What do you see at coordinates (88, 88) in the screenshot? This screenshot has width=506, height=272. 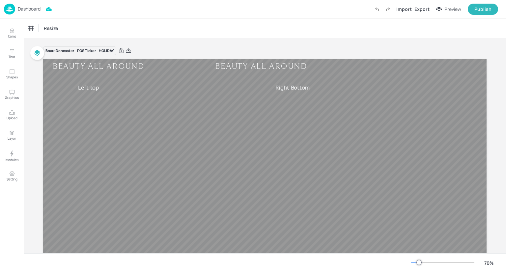 I see `span: Left top` at bounding box center [88, 88].